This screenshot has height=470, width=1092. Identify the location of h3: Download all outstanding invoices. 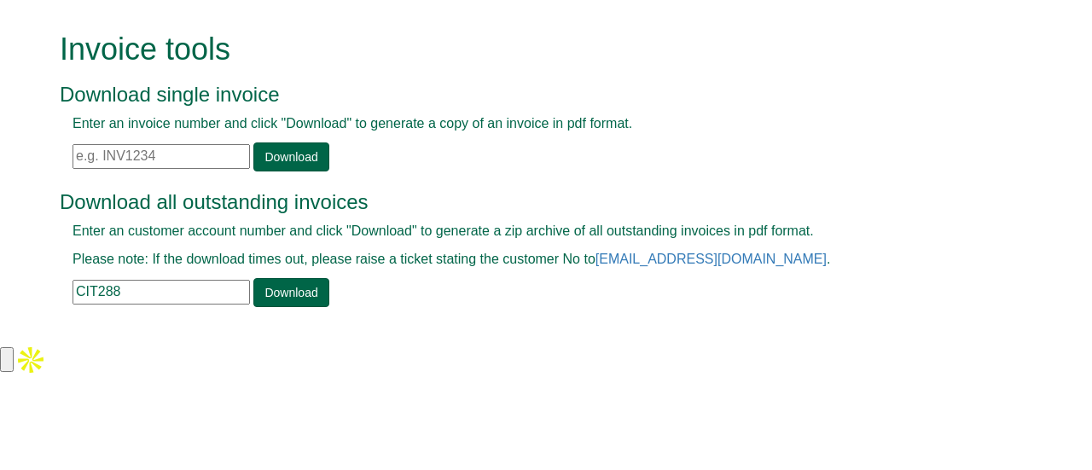
(526, 202).